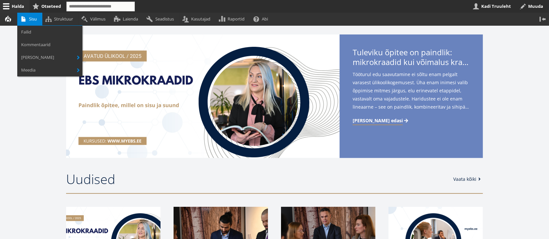 The height and width of the screenshot is (239, 549). What do you see at coordinates (50, 70) in the screenshot?
I see `a: Meedia` at bounding box center [50, 70].